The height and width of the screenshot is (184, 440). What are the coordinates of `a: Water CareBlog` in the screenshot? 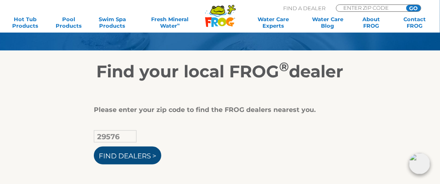 It's located at (327, 22).